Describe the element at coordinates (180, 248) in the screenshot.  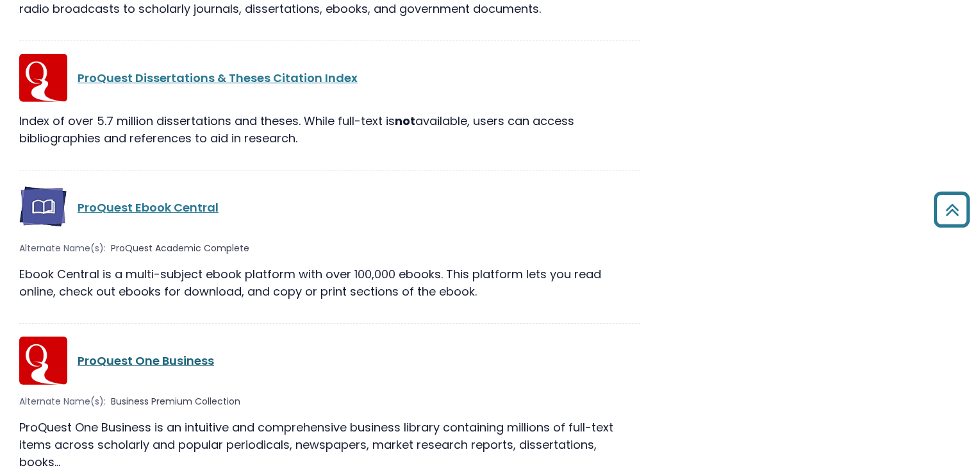
I see `span: ProQuest Academic Complete` at that location.